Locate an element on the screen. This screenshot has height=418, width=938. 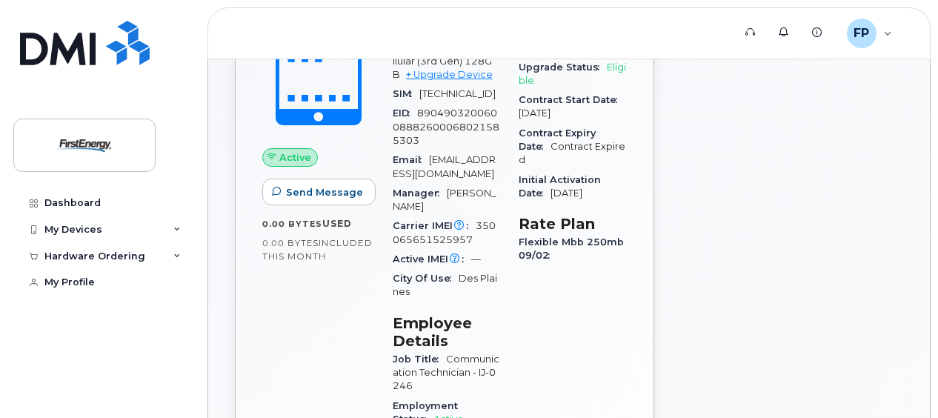
span: 350065651525957 is located at coordinates (444, 232).